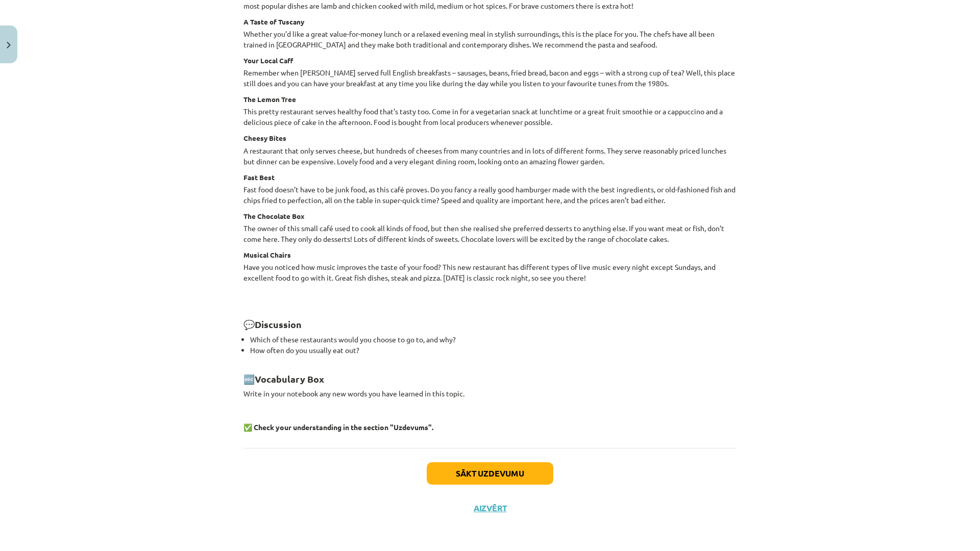  Describe the element at coordinates (490, 393) in the screenshot. I see `p: Write in your notebook any new words you have learned in this topic.` at that location.